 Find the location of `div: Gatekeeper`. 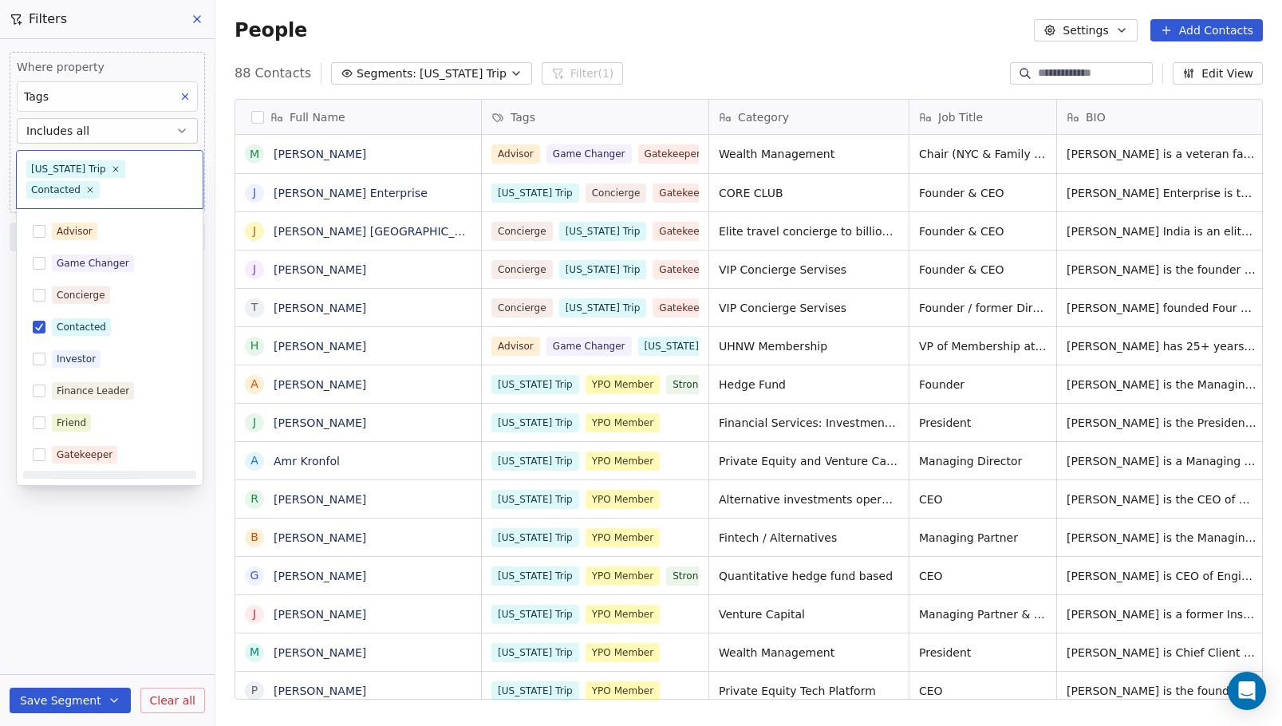

div: Gatekeeper is located at coordinates (85, 455).